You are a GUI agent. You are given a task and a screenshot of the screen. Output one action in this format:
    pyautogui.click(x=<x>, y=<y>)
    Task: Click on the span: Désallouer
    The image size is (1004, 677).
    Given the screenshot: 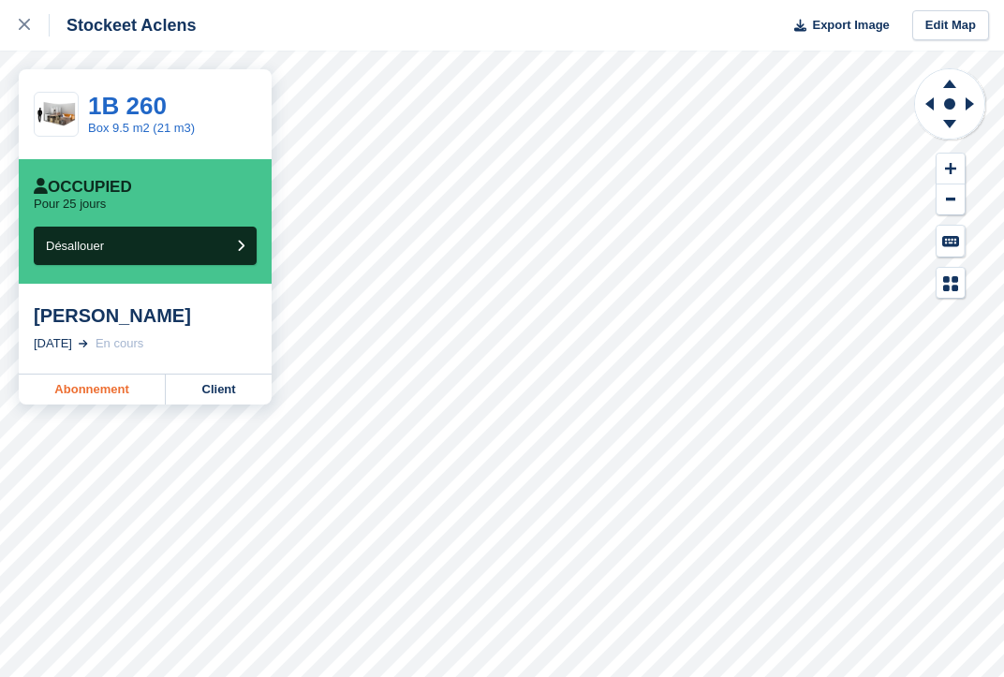 What is the action you would take?
    pyautogui.click(x=75, y=245)
    